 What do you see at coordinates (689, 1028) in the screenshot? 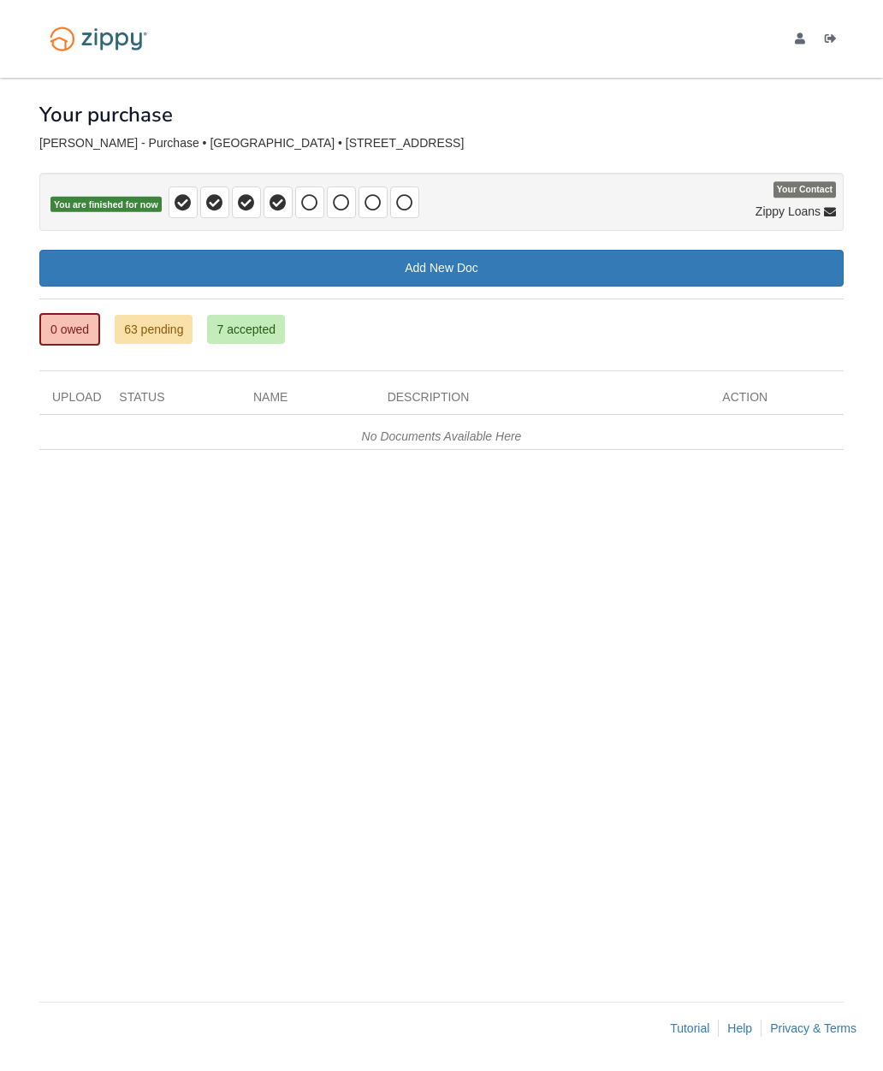
I see `a: Tutorial` at bounding box center [689, 1028].